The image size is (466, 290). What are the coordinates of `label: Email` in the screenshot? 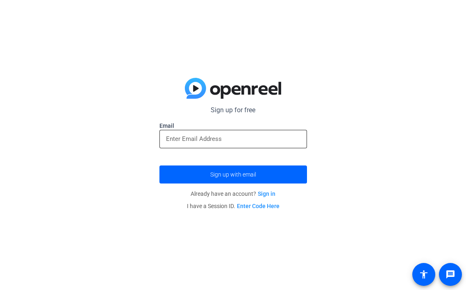 It's located at (233, 126).